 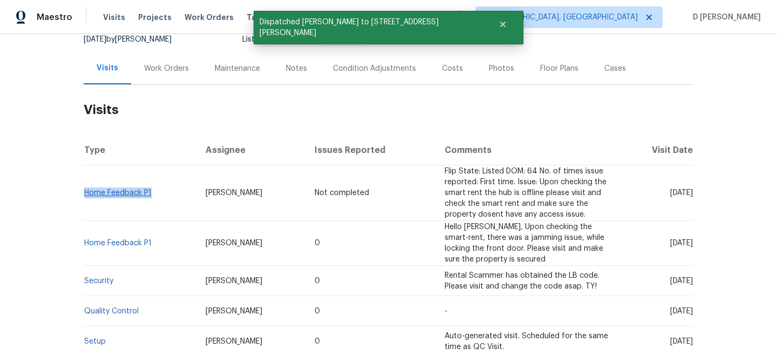 What do you see at coordinates (155, 17) in the screenshot?
I see `span: Projects` at bounding box center [155, 17].